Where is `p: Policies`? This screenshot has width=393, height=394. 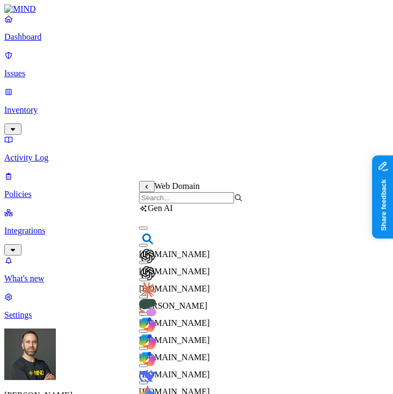
p: Policies is located at coordinates (196, 194).